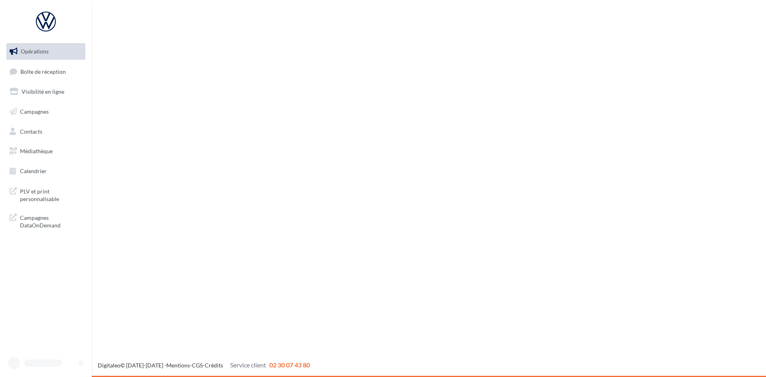 The image size is (766, 377). I want to click on a: Boîte de réception, so click(46, 71).